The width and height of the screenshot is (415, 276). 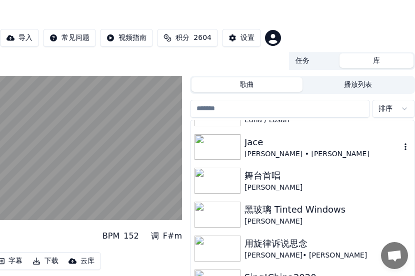 What do you see at coordinates (87, 261) in the screenshot?
I see `div: 云库` at bounding box center [87, 261].